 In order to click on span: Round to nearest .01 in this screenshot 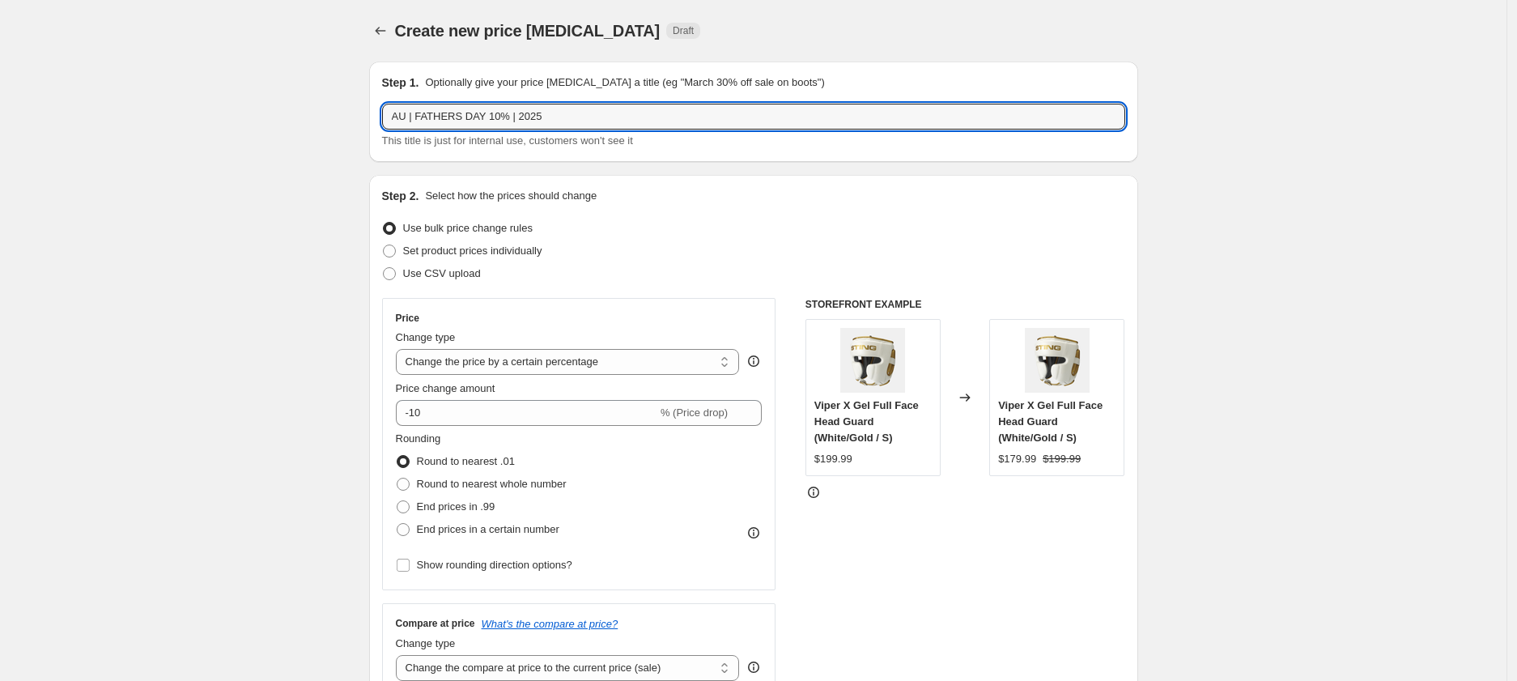, I will do `click(465, 461)`.